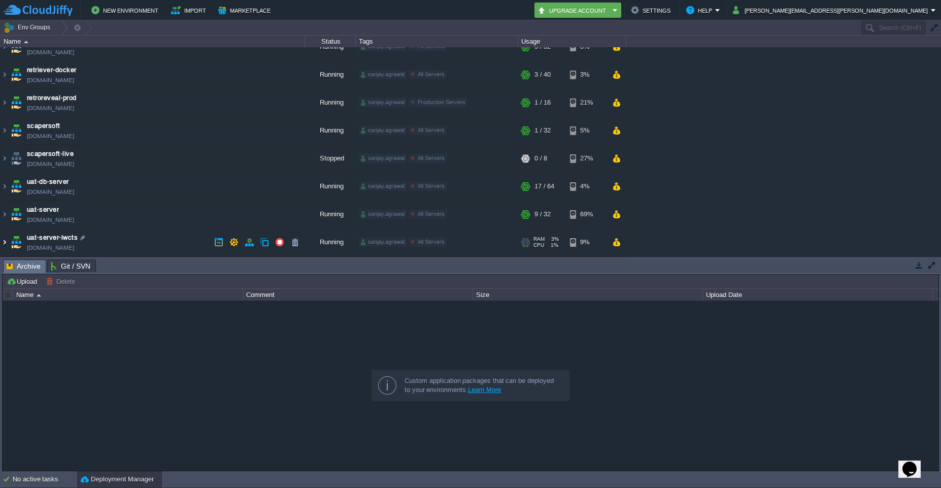  What do you see at coordinates (574, 10) in the screenshot?
I see `button: Upgrade Account` at bounding box center [574, 10].